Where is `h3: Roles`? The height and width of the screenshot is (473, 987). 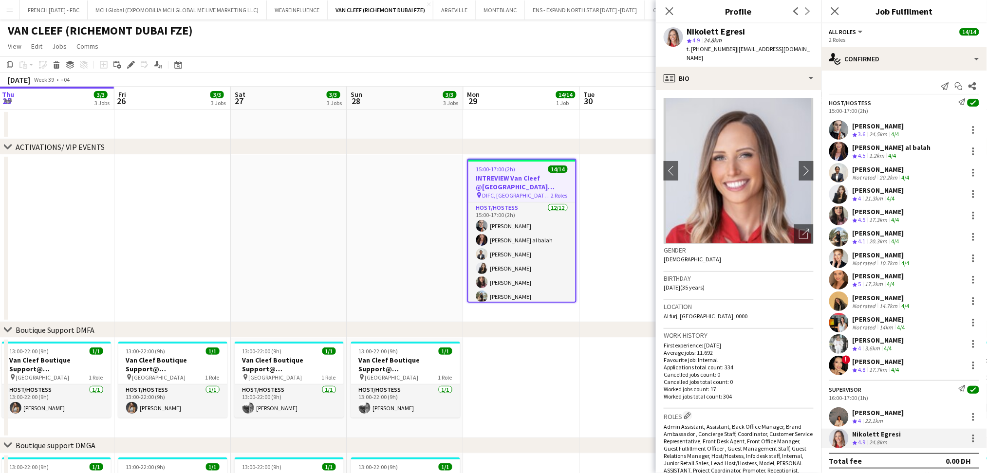 h3: Roles is located at coordinates (739, 416).